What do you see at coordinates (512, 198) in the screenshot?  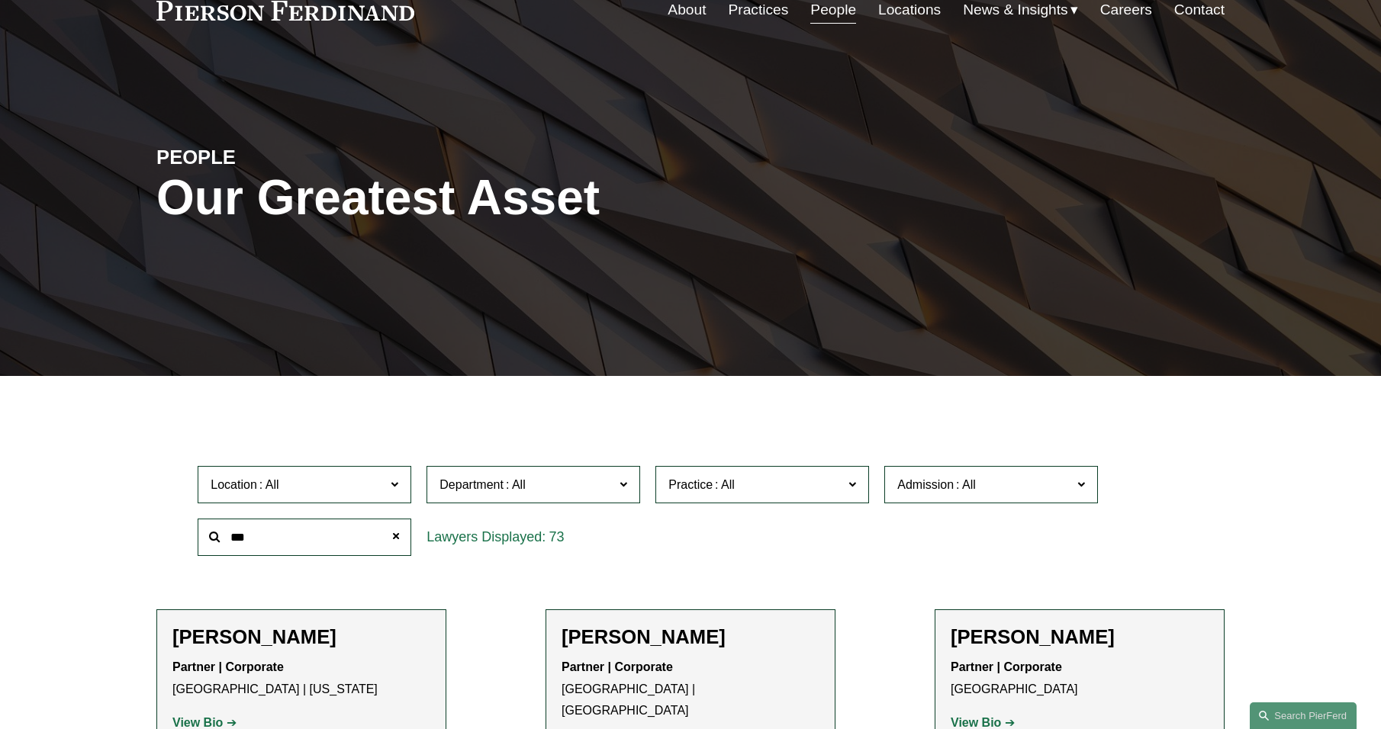 I see `h1: Our Greatest Asset` at bounding box center [512, 198].